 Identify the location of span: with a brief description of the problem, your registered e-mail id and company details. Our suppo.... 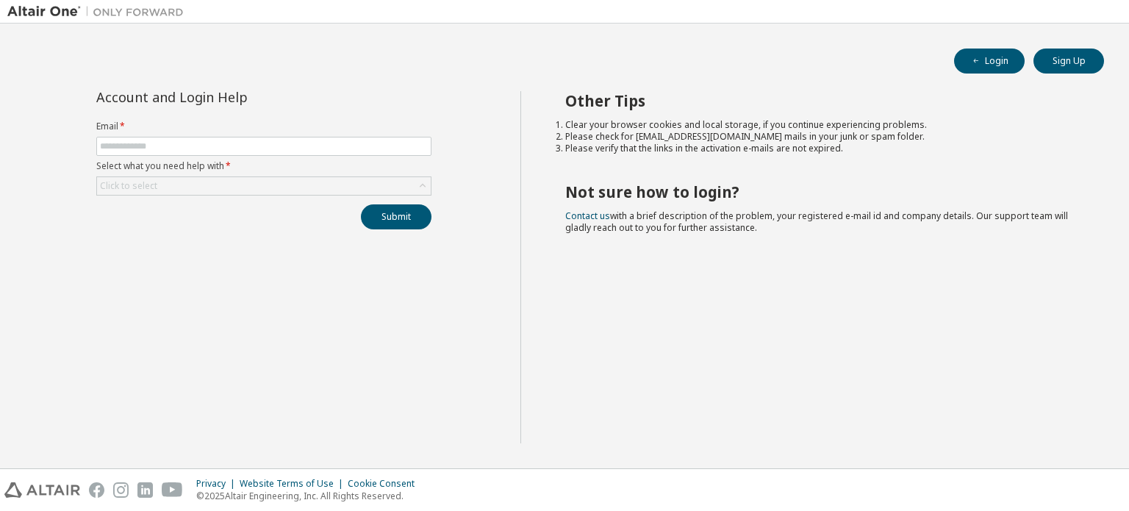
(817, 221).